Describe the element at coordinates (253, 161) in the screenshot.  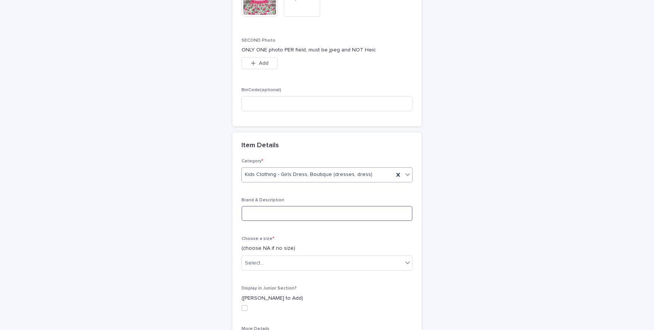
I see `span: Category` at that location.